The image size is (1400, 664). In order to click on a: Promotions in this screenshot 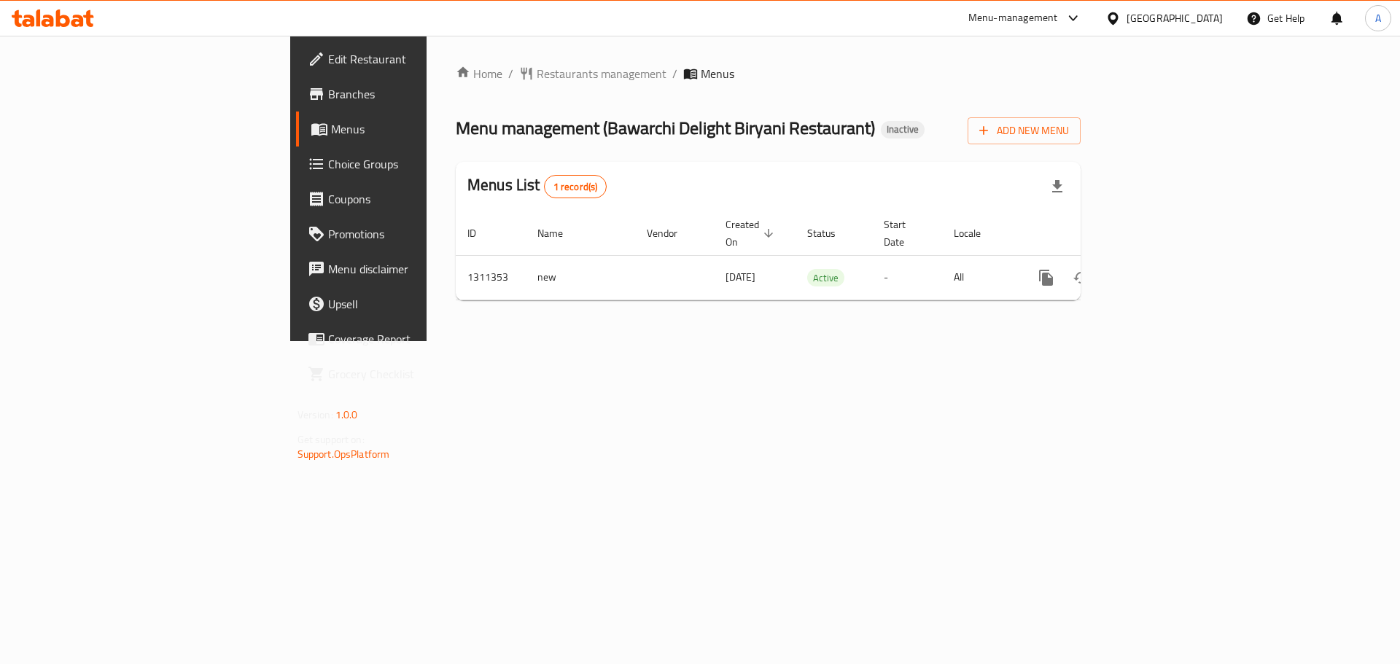, I will do `click(410, 234)`.